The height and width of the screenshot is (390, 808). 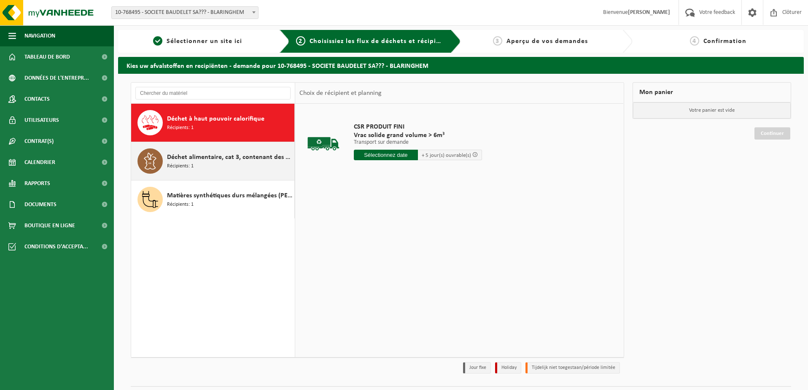 What do you see at coordinates (47, 57) in the screenshot?
I see `span: Tableau de bord` at bounding box center [47, 57].